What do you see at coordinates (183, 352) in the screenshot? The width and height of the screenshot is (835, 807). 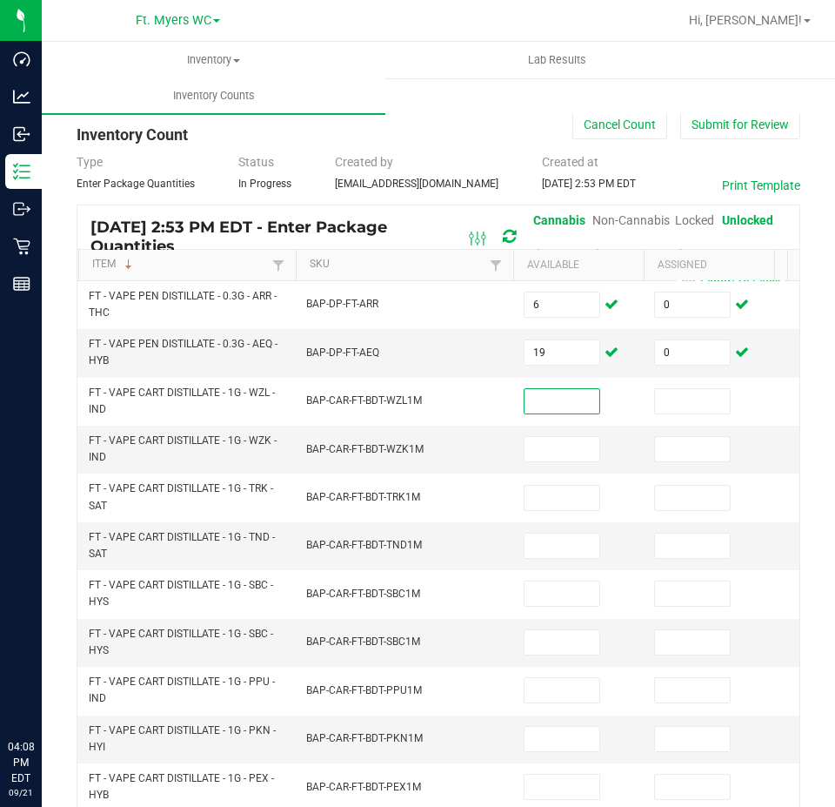 I see `span: FT - VAPE PEN DISTILLATE - 0.3G - AEQ - HYB` at bounding box center [183, 352].